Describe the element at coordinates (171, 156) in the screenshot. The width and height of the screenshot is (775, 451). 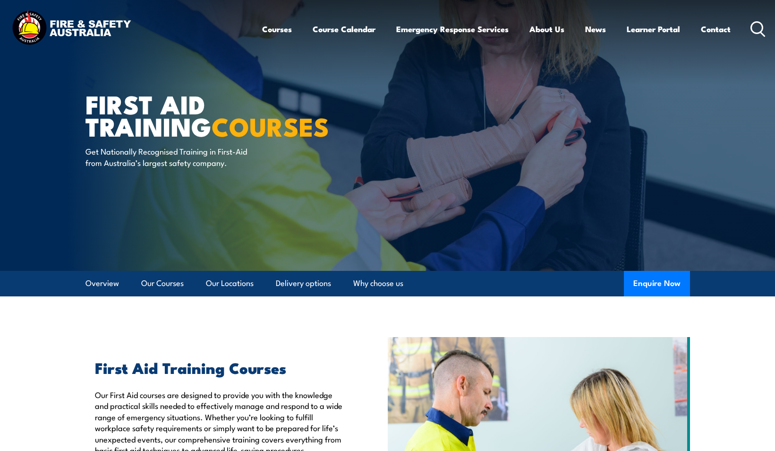
I see `p: Get Nationally Recognised Training in First-Aid from Australia’s largest safety company.` at that location.